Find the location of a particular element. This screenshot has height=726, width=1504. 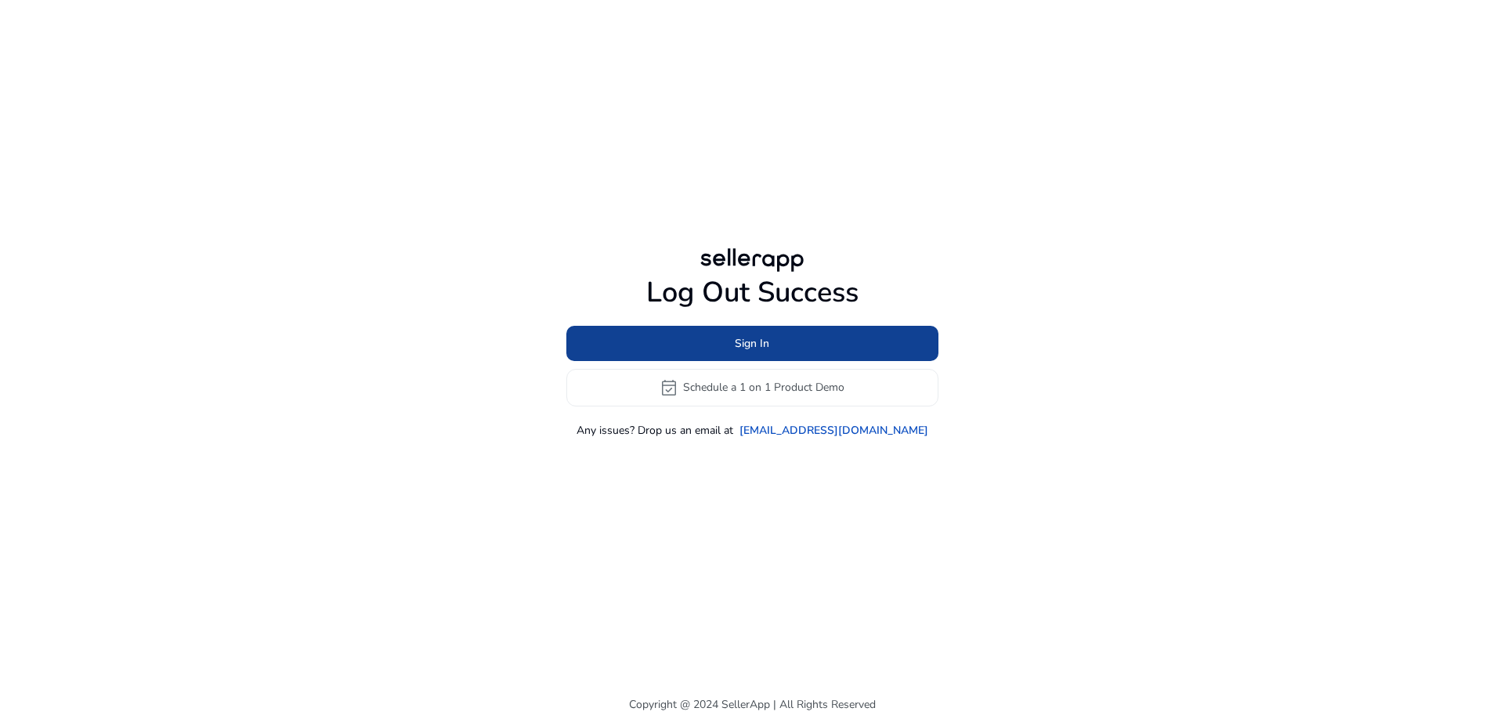

button: event_availableSchedule a 1 on 1 Product Demo is located at coordinates (752, 388).